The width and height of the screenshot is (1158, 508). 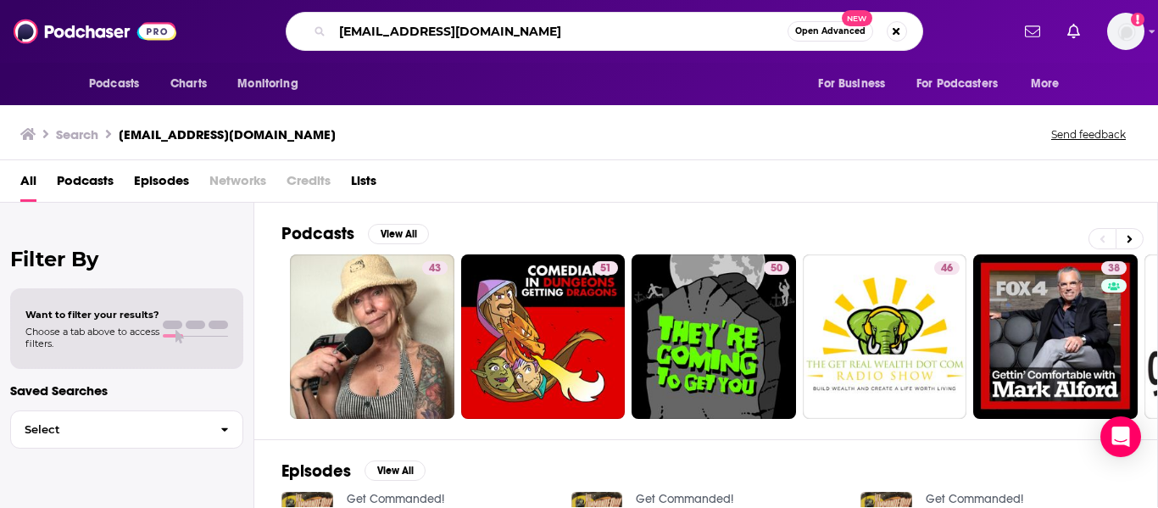 What do you see at coordinates (28, 184) in the screenshot?
I see `span: All` at bounding box center [28, 184].